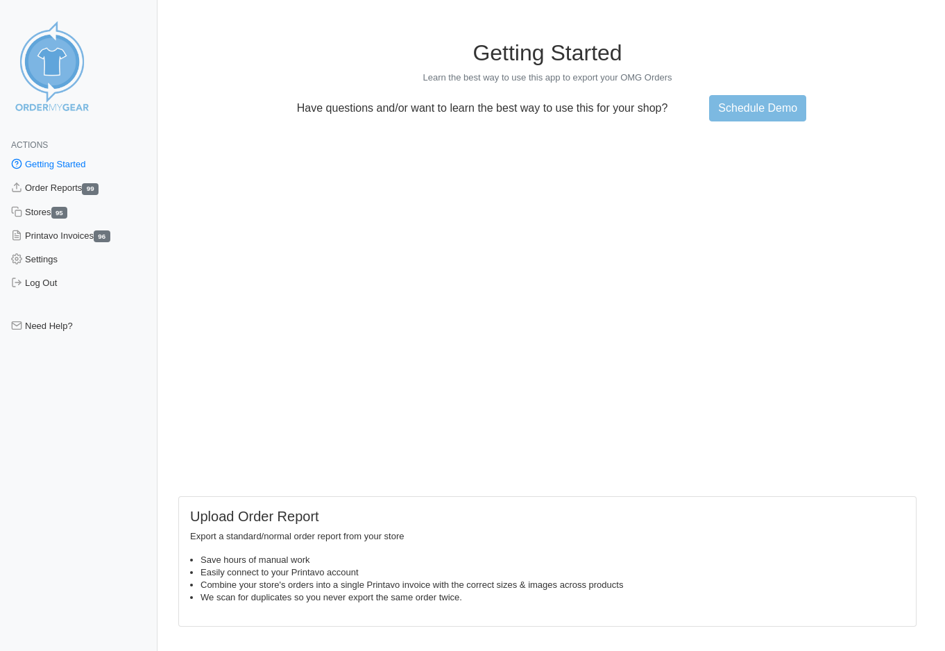  Describe the element at coordinates (552, 597) in the screenshot. I see `li: We scan for duplicates so you never export the same order twice.` at that location.